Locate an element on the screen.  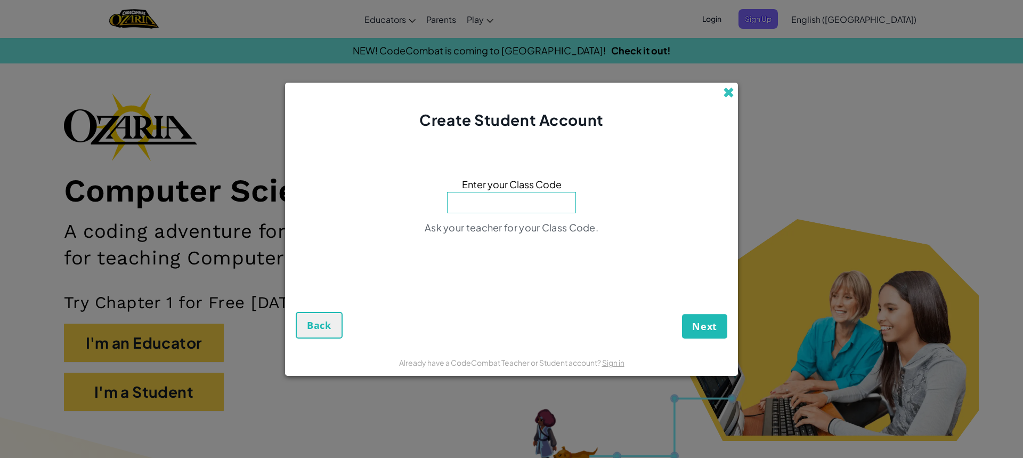
span: Ask your teacher for your Class Code. is located at coordinates (512, 227).